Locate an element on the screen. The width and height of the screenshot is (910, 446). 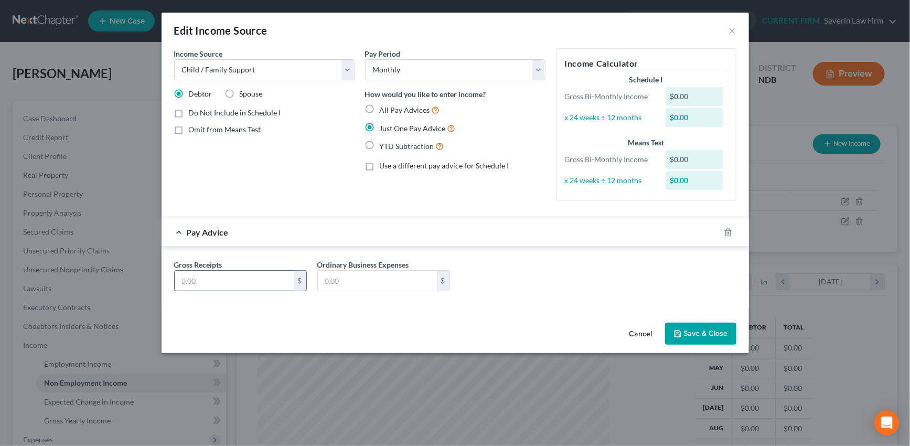
div: Means Test is located at coordinates (646, 143).